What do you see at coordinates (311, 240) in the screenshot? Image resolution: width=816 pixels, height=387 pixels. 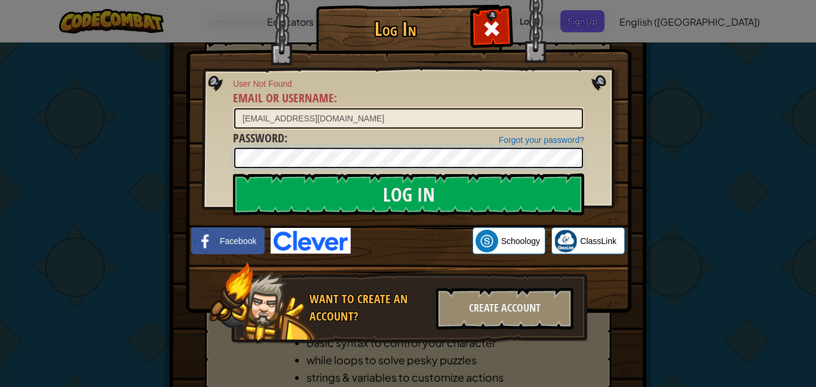 I see `img: clever-logo-blue.png` at bounding box center [311, 240].